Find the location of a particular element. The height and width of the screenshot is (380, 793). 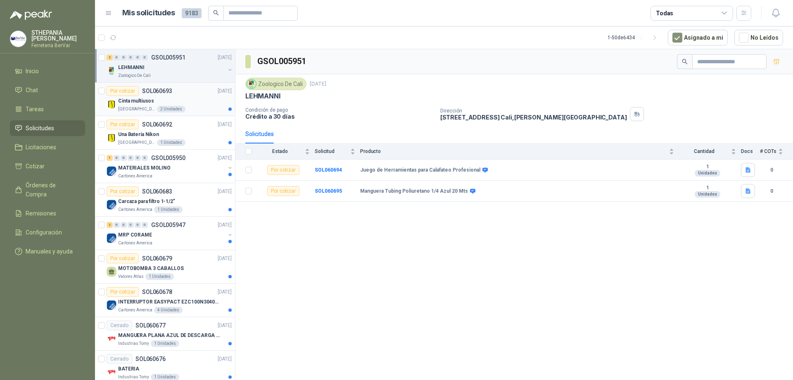

p: SOL060678 is located at coordinates (157, 292).